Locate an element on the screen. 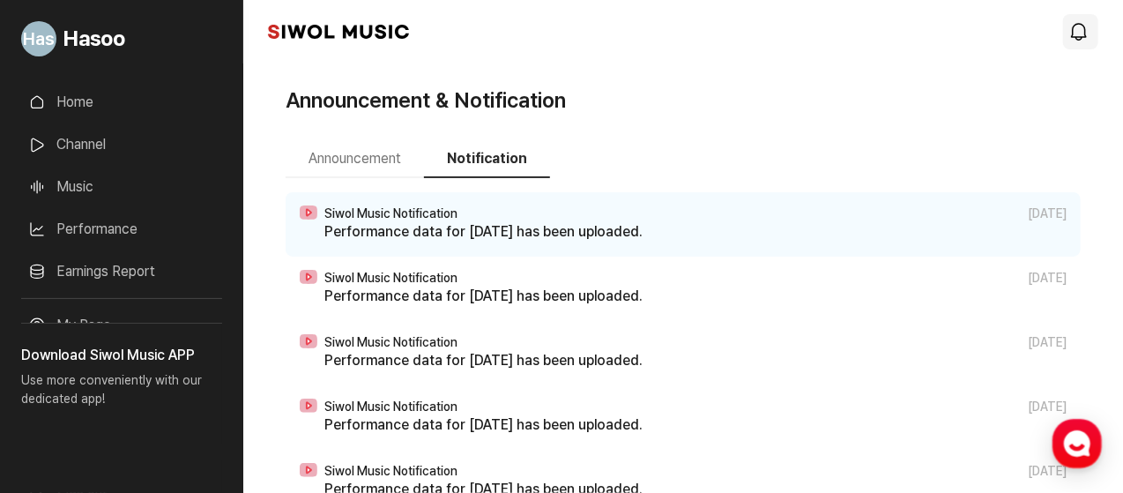 This screenshot has width=1123, height=493. span: Hasoo is located at coordinates (94, 39).